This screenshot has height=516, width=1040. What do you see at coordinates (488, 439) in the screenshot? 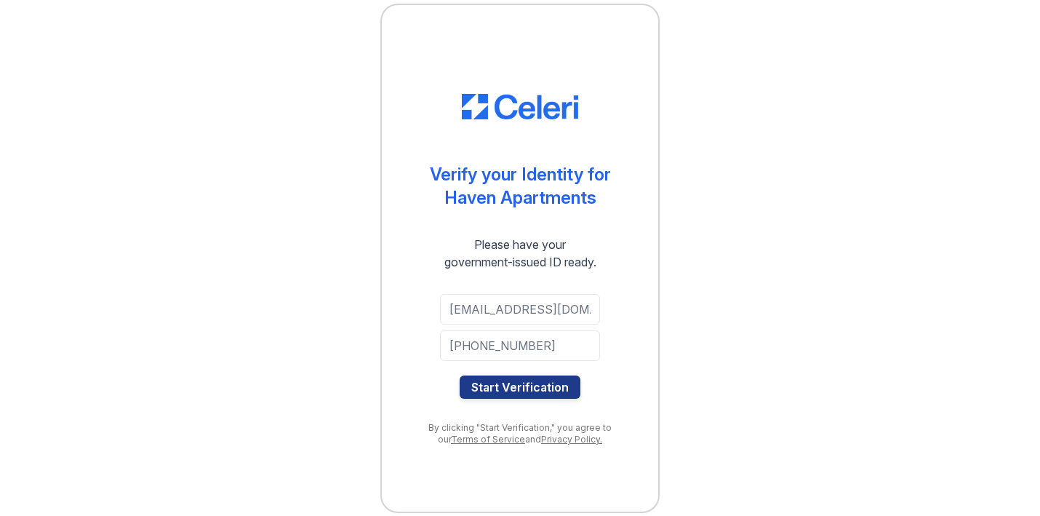
I see `a: Terms of Service` at bounding box center [488, 439].